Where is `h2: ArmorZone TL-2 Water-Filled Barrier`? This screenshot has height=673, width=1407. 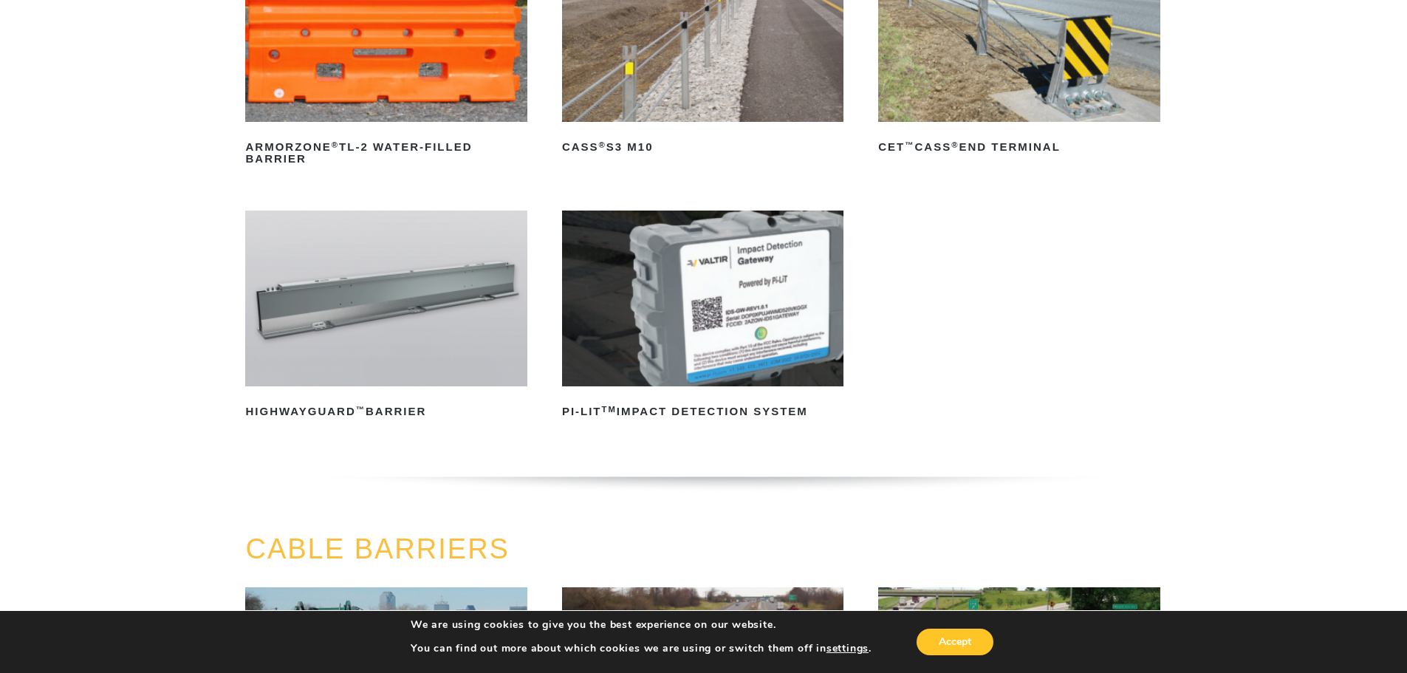
h2: ArmorZone TL-2 Water-Filled Barrier is located at coordinates (385, 153).